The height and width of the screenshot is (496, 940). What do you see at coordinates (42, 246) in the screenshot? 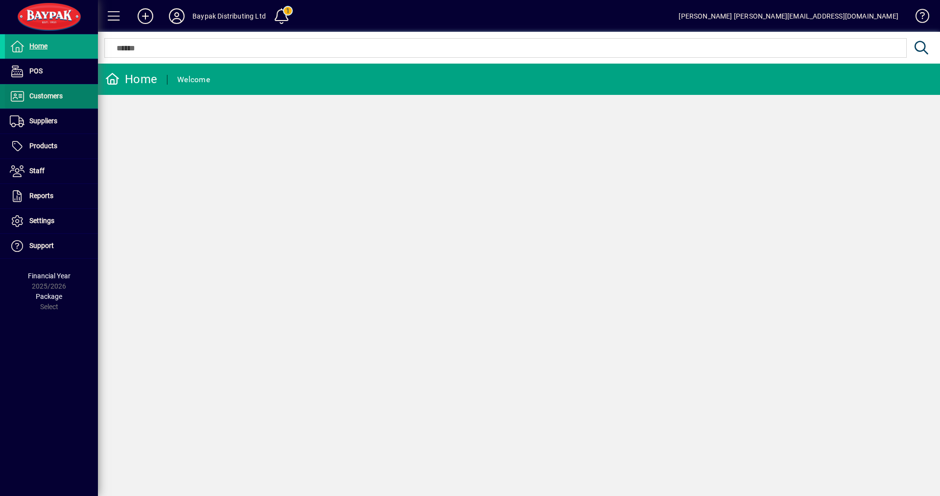
I see `span: Support` at bounding box center [42, 246].